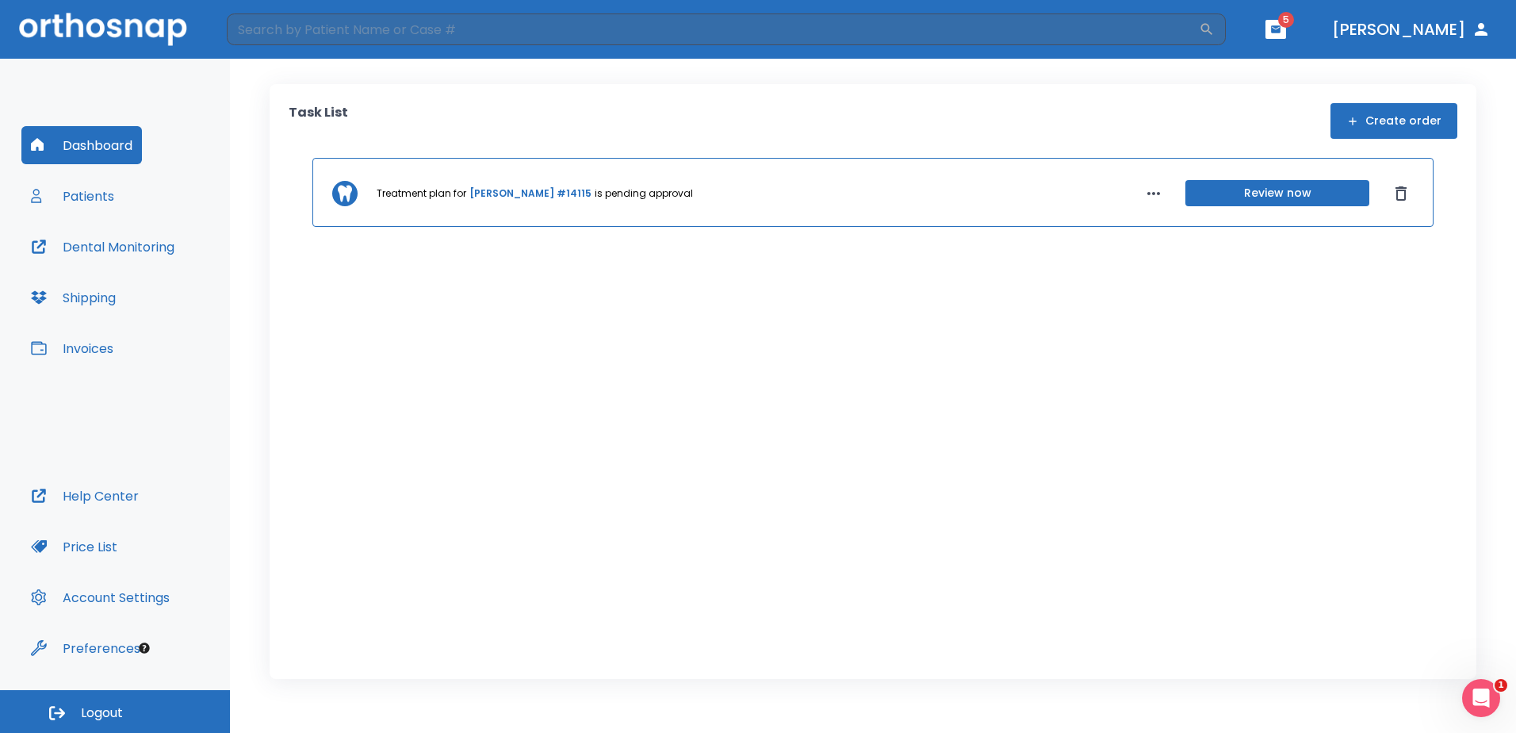  I want to click on span: 1, so click(1501, 685).